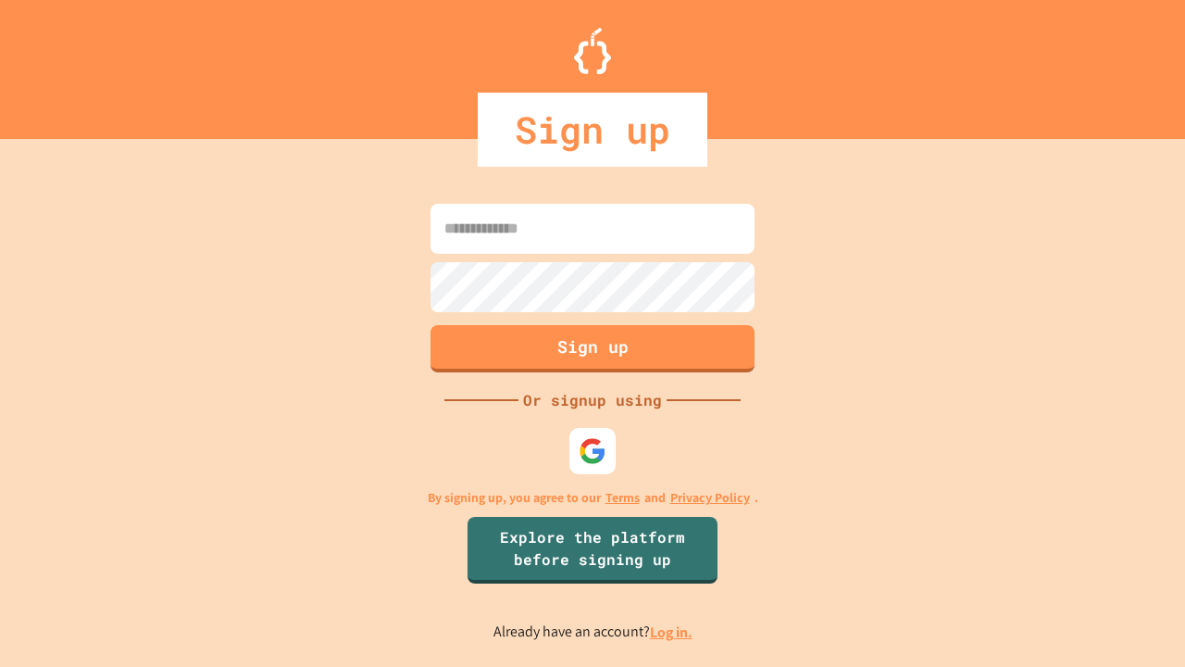 This screenshot has width=1185, height=667. What do you see at coordinates (593, 497) in the screenshot?
I see `p: By signing up, you agree to our and .` at bounding box center [593, 497].